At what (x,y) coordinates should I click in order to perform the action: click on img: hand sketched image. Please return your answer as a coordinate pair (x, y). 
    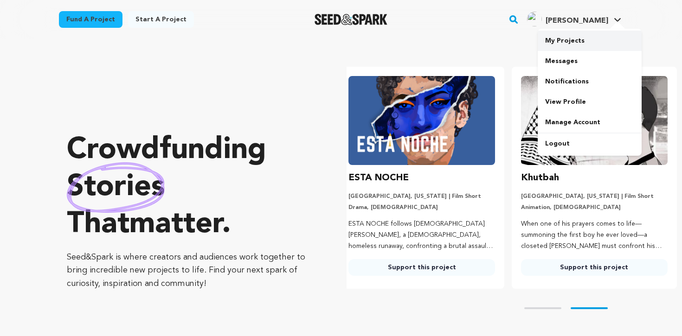
    Looking at the image, I should click on (115, 187).